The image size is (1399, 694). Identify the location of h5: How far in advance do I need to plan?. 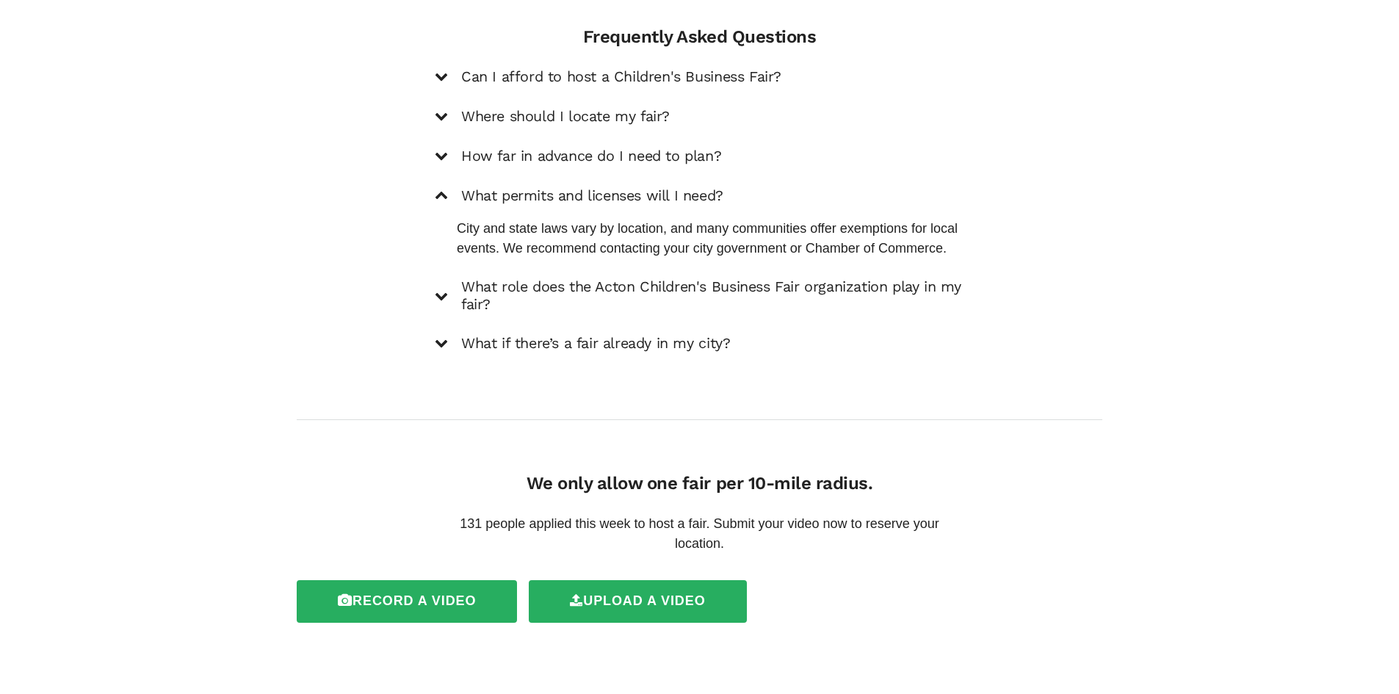
(591, 156).